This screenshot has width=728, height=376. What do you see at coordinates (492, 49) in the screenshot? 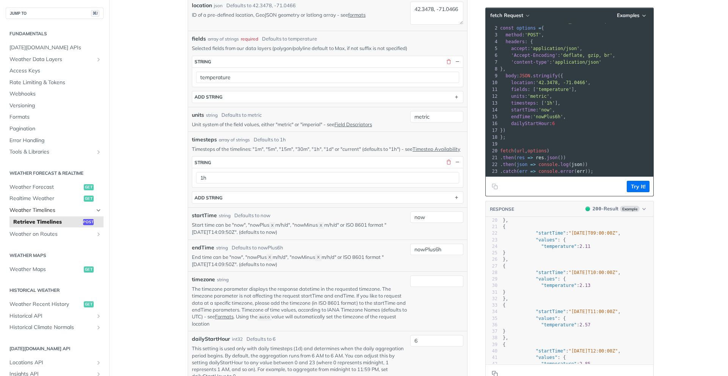
I see `div: 5` at bounding box center [492, 49].